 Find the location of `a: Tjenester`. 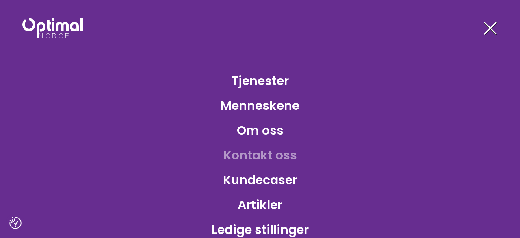

a: Tjenester is located at coordinates (260, 80).